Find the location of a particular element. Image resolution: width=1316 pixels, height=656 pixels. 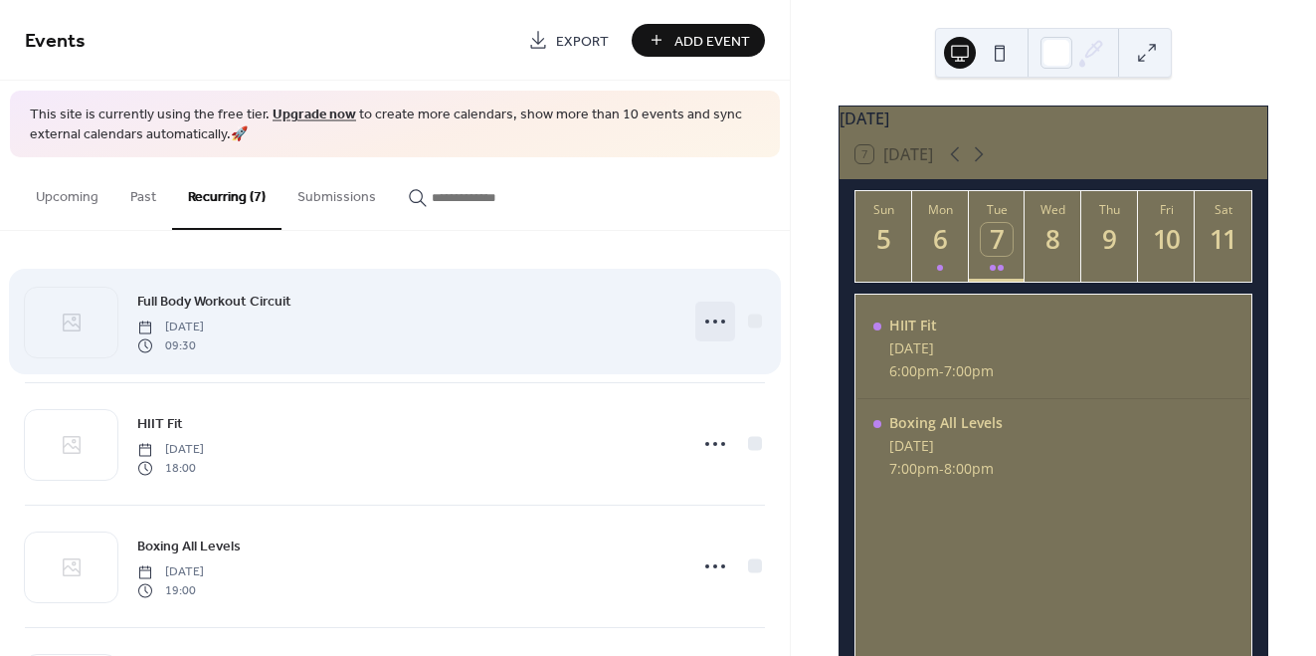

a: Upgrade now is located at coordinates (314, 114).